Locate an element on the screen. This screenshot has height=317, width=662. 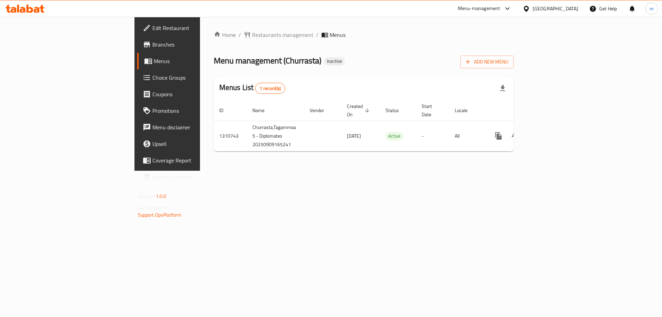
span: Status is located at coordinates (397, 110).